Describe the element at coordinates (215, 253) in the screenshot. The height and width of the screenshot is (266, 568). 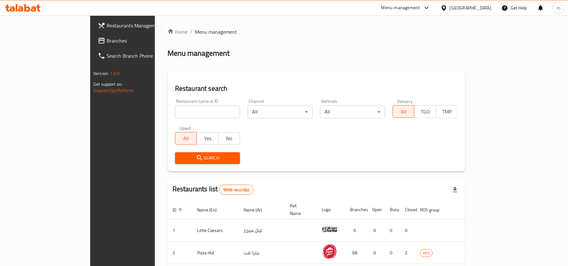
I see `td: Pizza Hut` at that location.